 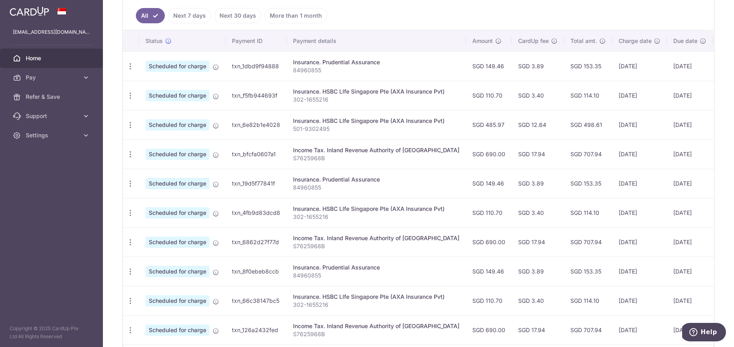 What do you see at coordinates (534, 41) in the screenshot?
I see `span: CardUp fee` at bounding box center [534, 41].